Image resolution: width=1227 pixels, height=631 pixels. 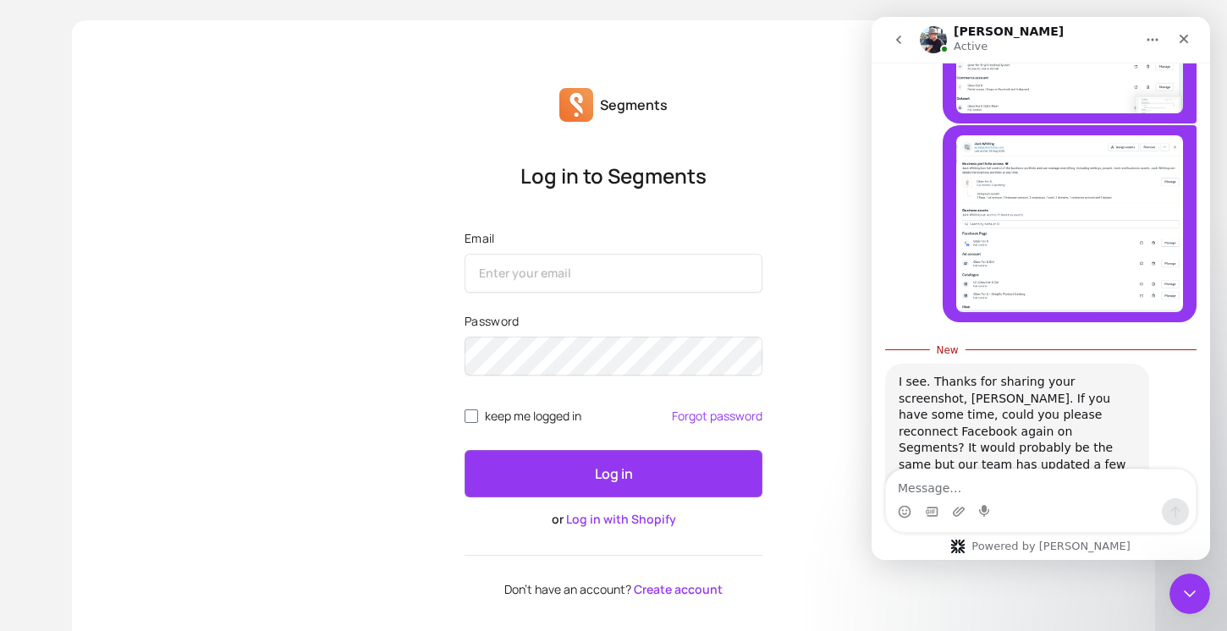 I want to click on a: Create account, so click(x=678, y=589).